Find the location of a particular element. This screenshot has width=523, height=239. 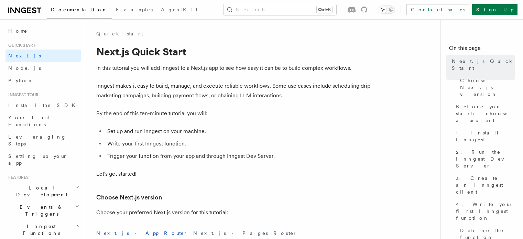

span: 3. Create an Inngest client is located at coordinates (486, 185).